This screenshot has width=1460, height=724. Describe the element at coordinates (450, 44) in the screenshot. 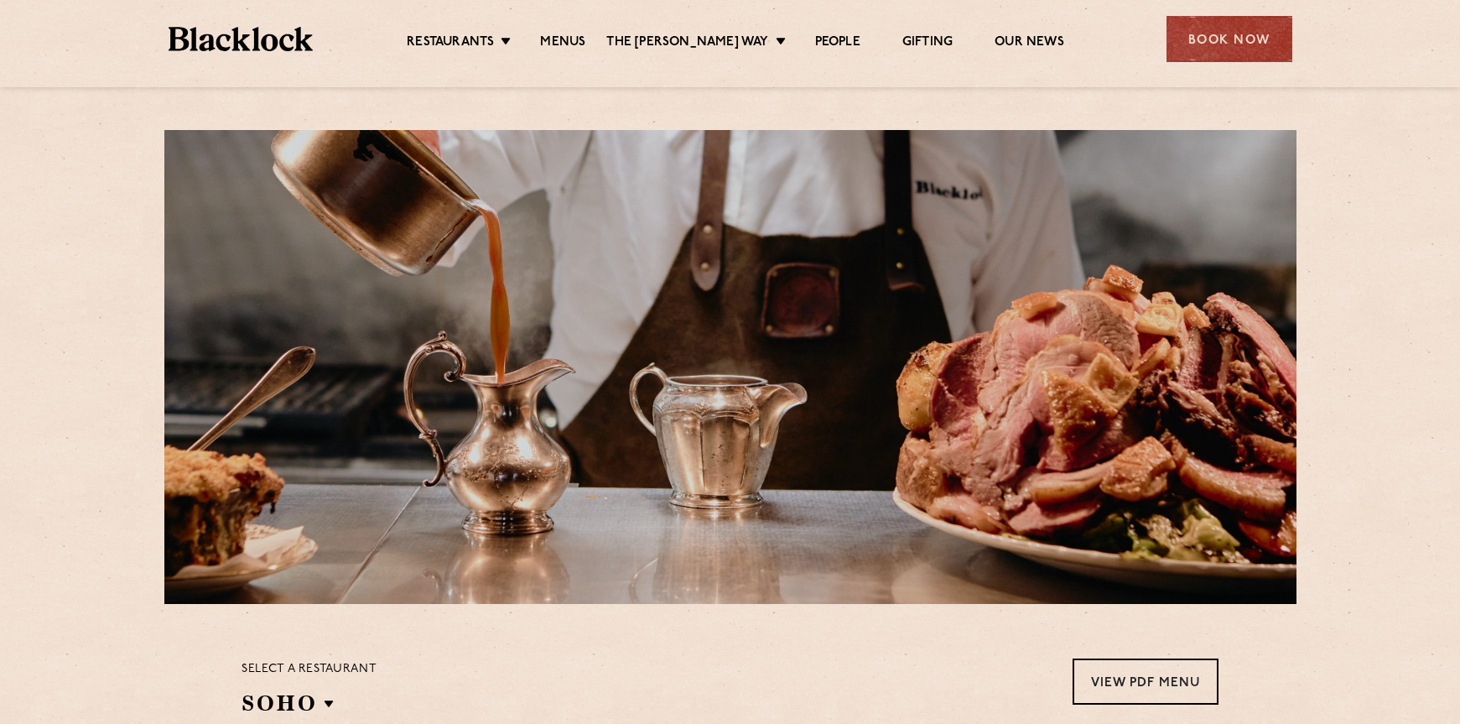

I see `a: Restaurants` at that location.